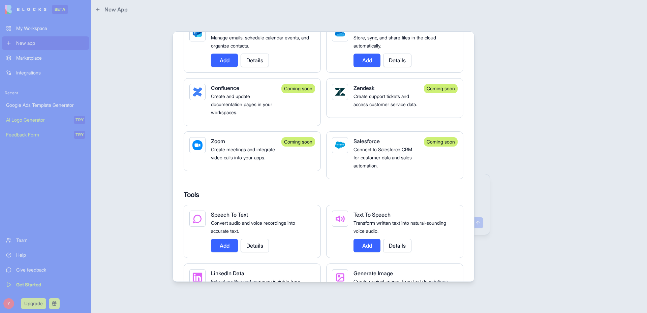 The height and width of the screenshot is (313, 647). What do you see at coordinates (323, 195) in the screenshot?
I see `h4: Tools` at bounding box center [323, 195].